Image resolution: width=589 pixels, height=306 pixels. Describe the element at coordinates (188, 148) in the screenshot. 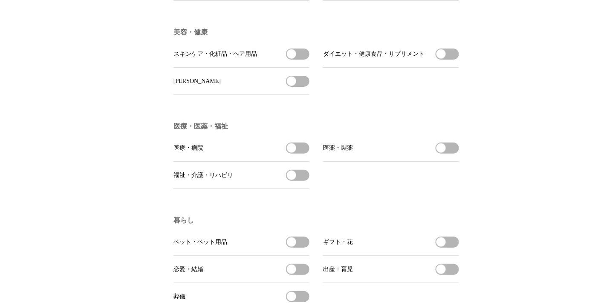

I see `span: 医療・病院` at that location.